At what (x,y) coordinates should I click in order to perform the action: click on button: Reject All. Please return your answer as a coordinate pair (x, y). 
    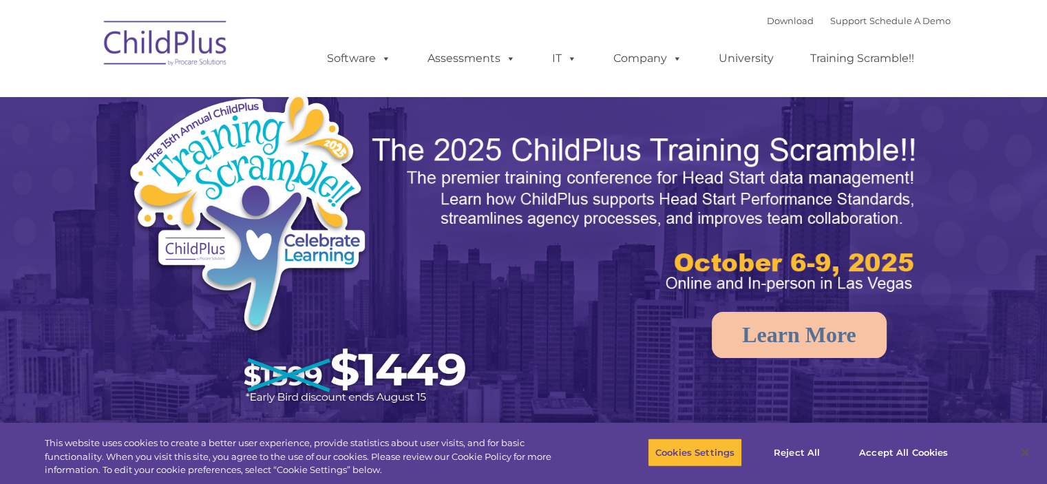
    Looking at the image, I should click on (797, 452).